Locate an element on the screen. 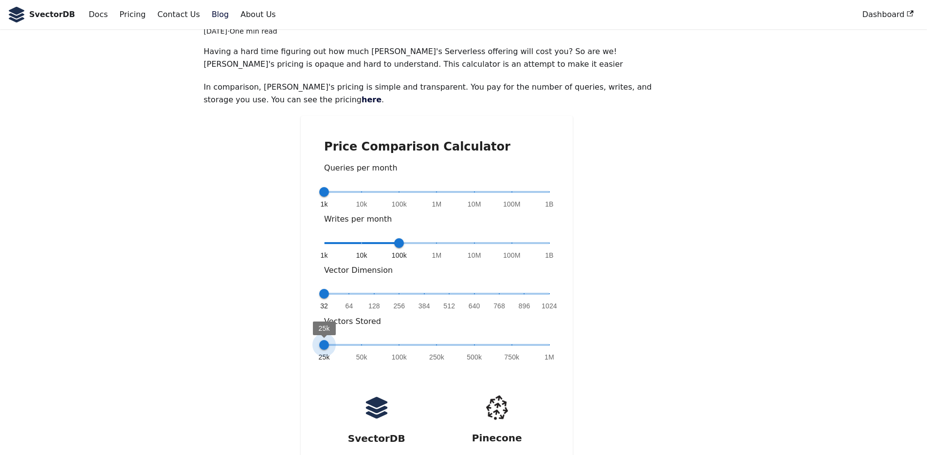 The width and height of the screenshot is (927, 455). span: 32 is located at coordinates (324, 306).